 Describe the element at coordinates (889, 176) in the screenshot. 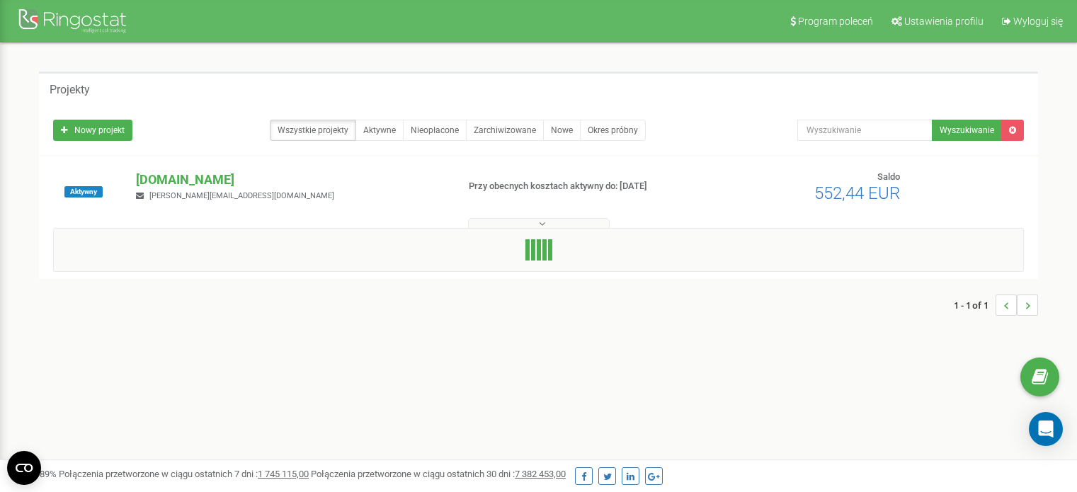

I see `span: Saldo` at that location.